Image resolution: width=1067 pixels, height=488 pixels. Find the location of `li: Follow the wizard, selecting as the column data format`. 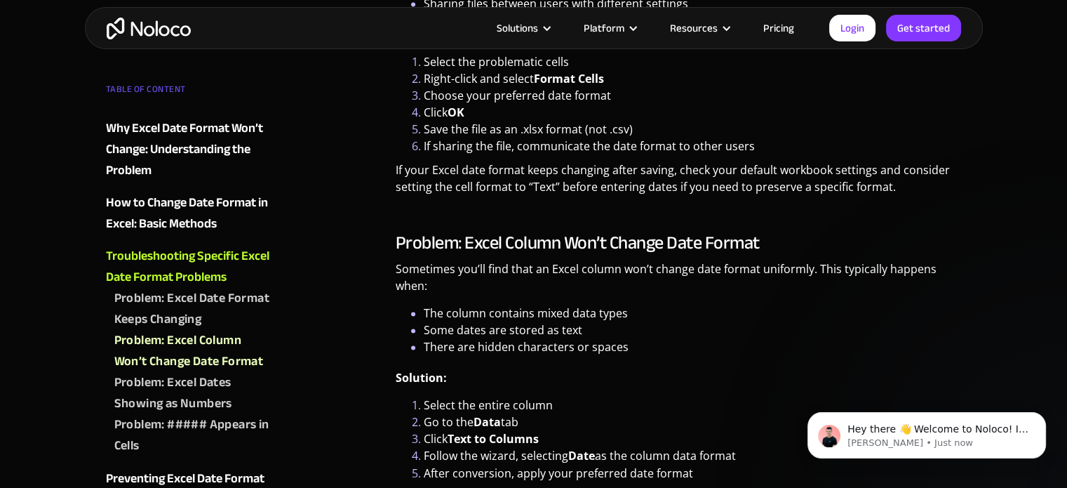

li: Follow the wizard, selecting as the column data format is located at coordinates (693, 455).